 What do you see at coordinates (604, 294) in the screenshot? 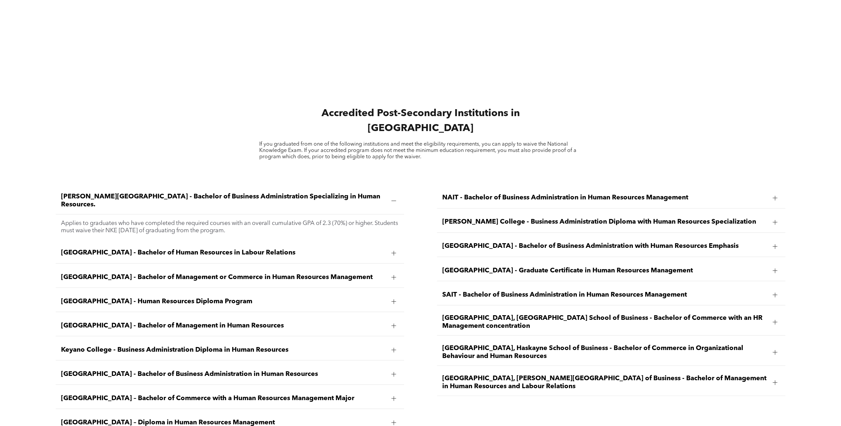
I see `span: SAIT - Bachelor of Business Administration in Human Resources Management` at bounding box center [604, 294].